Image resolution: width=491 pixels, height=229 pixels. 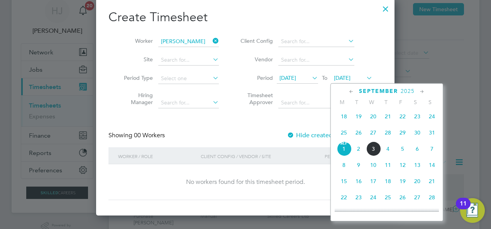 What do you see at coordinates (417, 149) in the screenshot?
I see `span: 6` at bounding box center [417, 149].